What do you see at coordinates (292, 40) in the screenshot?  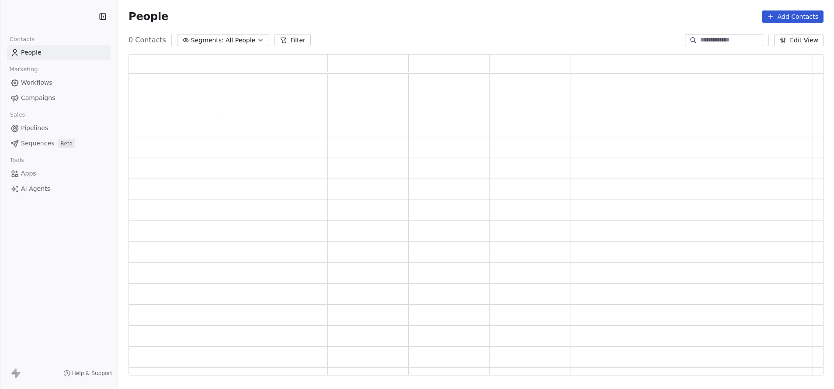 I see `button: Filter` at bounding box center [292, 40].